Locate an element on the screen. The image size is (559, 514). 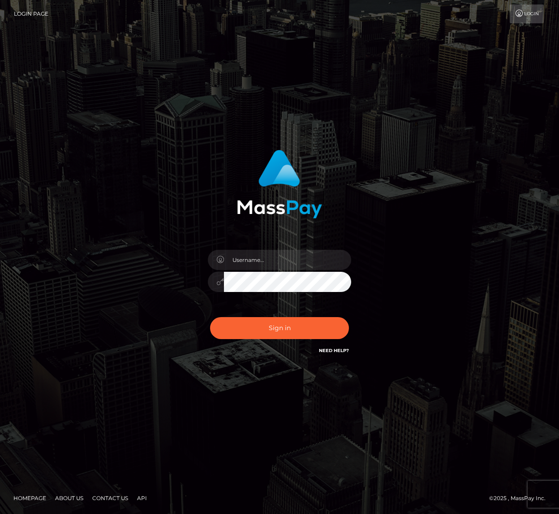
a: Login is located at coordinates (527, 14).